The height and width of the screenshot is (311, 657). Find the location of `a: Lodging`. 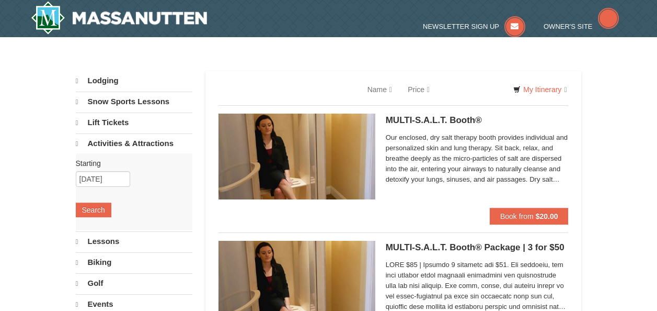

a: Lodging is located at coordinates (134, 81).